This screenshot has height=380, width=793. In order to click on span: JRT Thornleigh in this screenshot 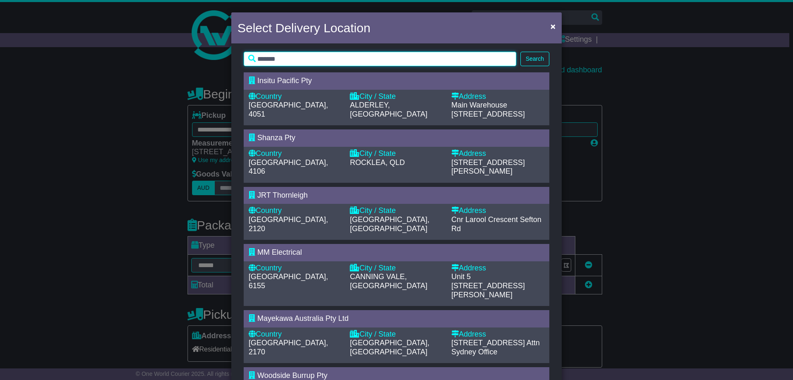, I will do `click(283, 195)`.